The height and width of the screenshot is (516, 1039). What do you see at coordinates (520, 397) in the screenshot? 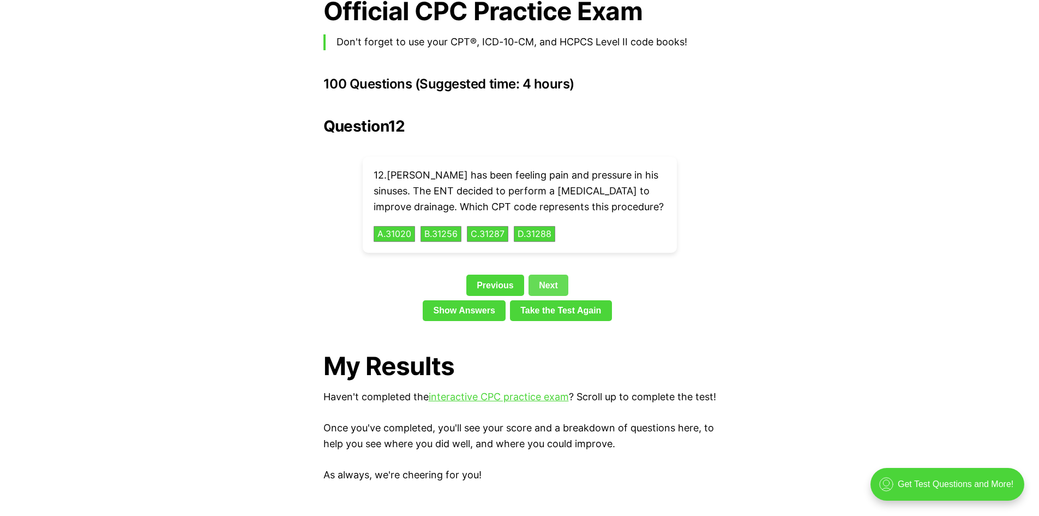
I see `p: Haven't completed the ? Scroll up to complete the test!` at bounding box center [520, 397].